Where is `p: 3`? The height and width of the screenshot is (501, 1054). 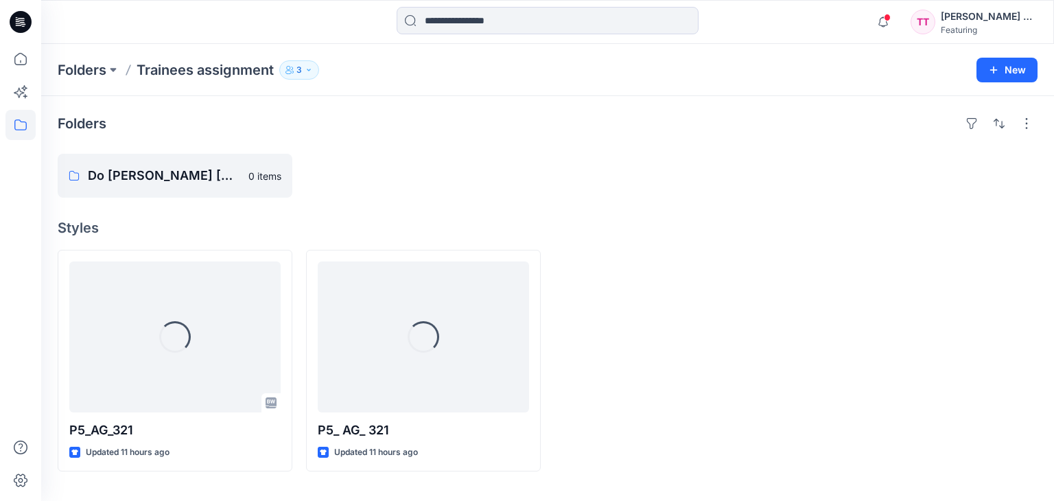 p: 3 is located at coordinates (299, 70).